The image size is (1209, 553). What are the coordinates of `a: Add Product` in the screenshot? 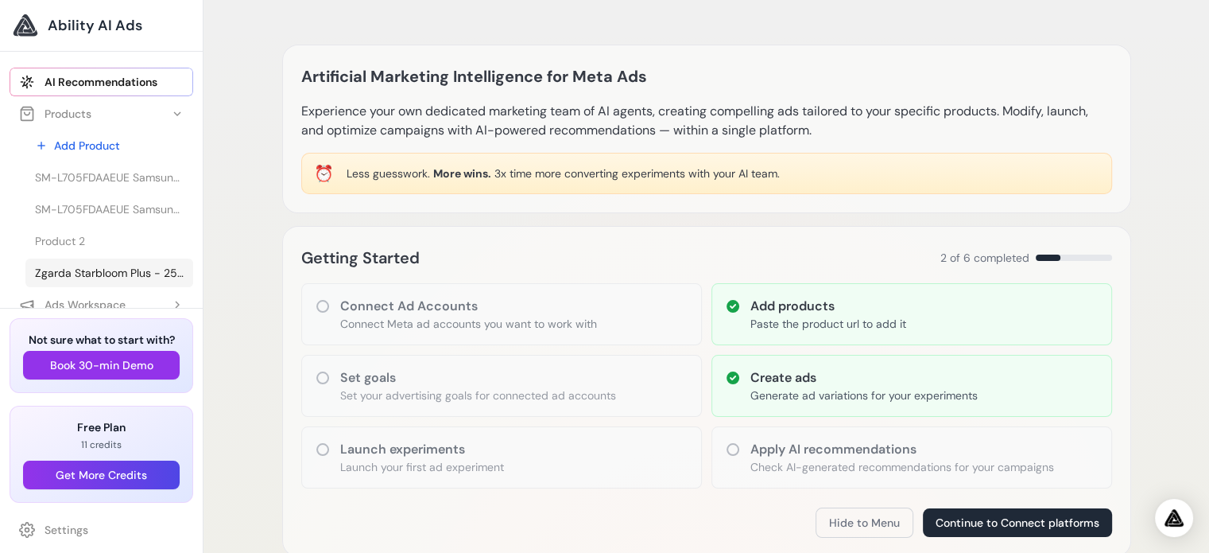 It's located at (109, 146).